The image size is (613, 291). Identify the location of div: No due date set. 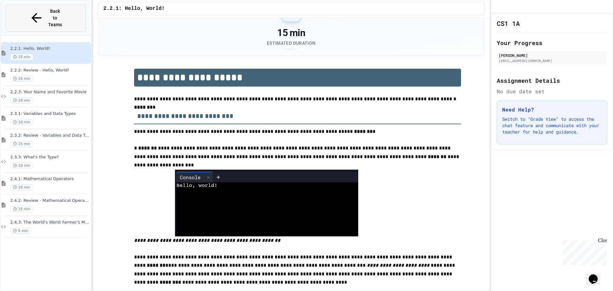
(552, 91).